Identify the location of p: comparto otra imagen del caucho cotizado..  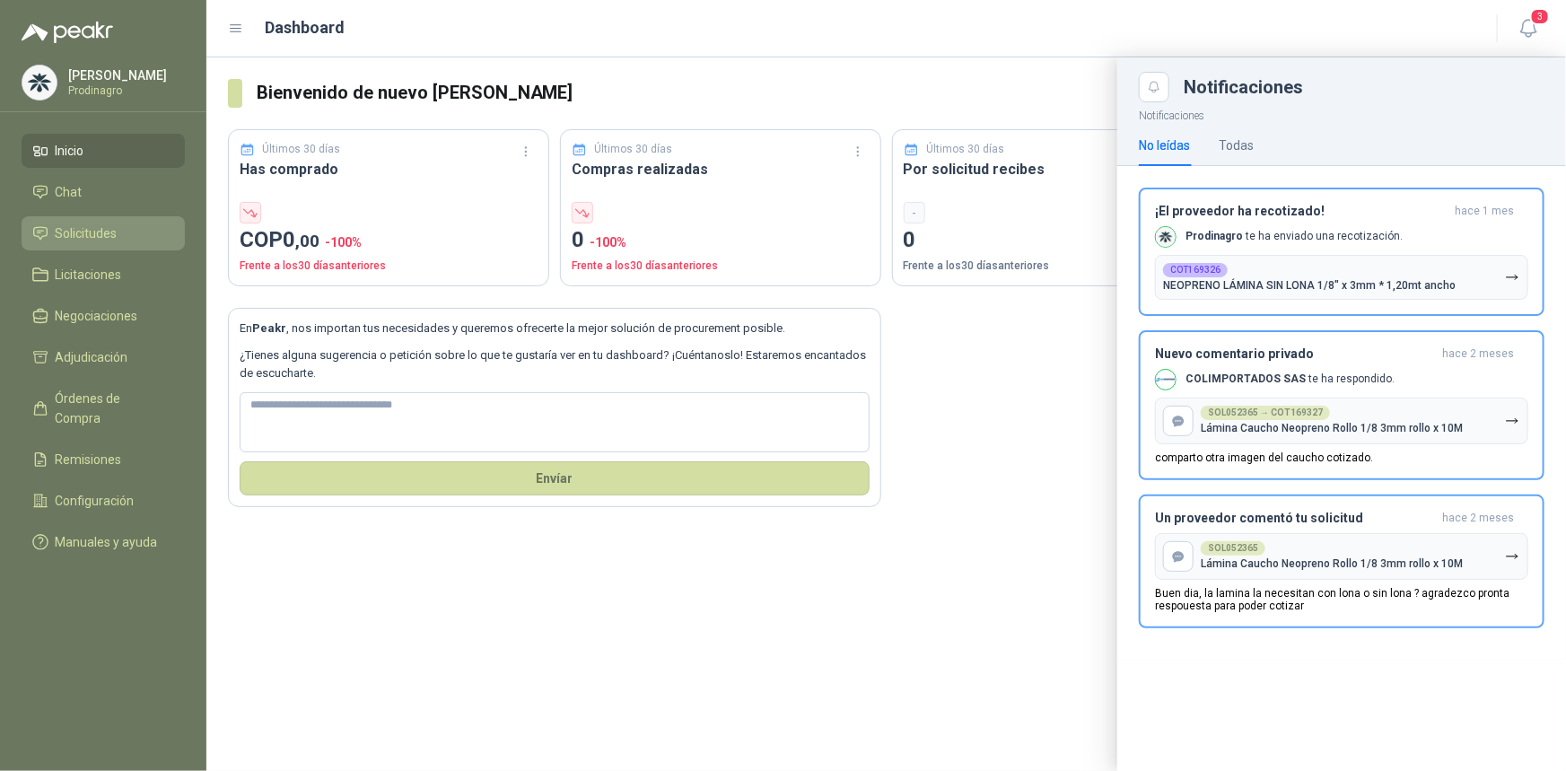
(1263, 458).